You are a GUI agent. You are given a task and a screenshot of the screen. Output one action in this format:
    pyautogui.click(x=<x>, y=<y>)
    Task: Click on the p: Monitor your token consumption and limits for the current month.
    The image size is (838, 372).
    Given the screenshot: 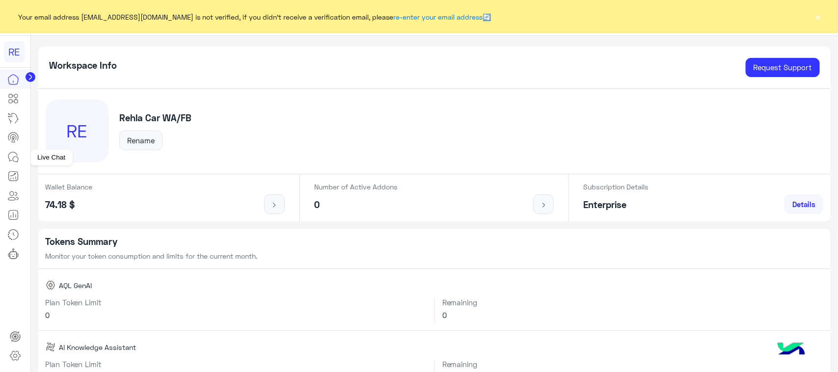 What is the action you would take?
    pyautogui.click(x=435, y=256)
    